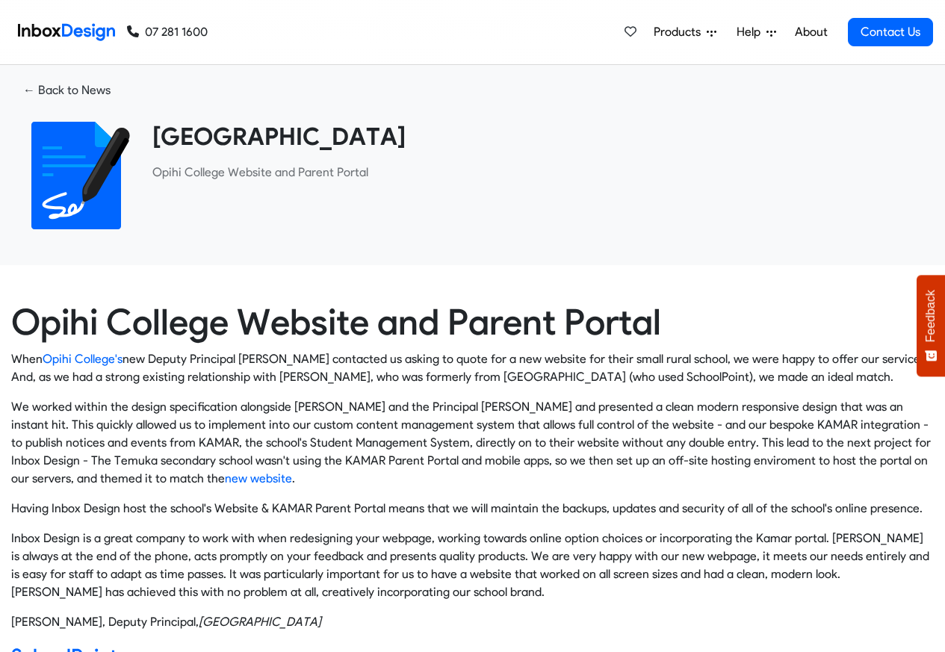 The width and height of the screenshot is (945, 652). I want to click on img: 2022_01_18_icon_signature.svg, so click(76, 176).